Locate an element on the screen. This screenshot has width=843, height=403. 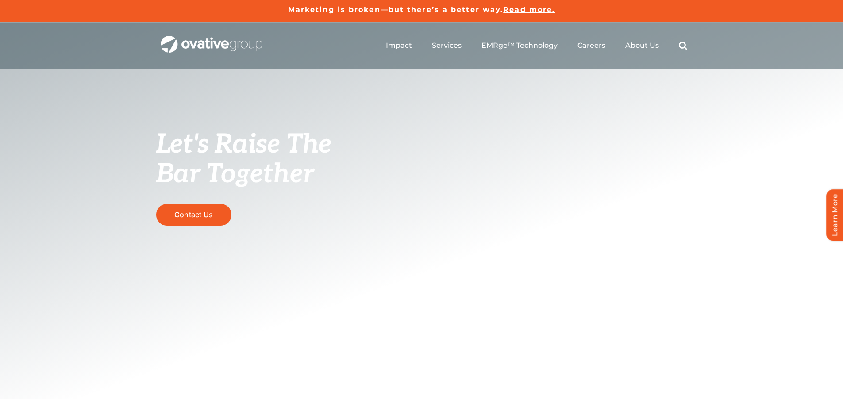
a: Services is located at coordinates (446, 46).